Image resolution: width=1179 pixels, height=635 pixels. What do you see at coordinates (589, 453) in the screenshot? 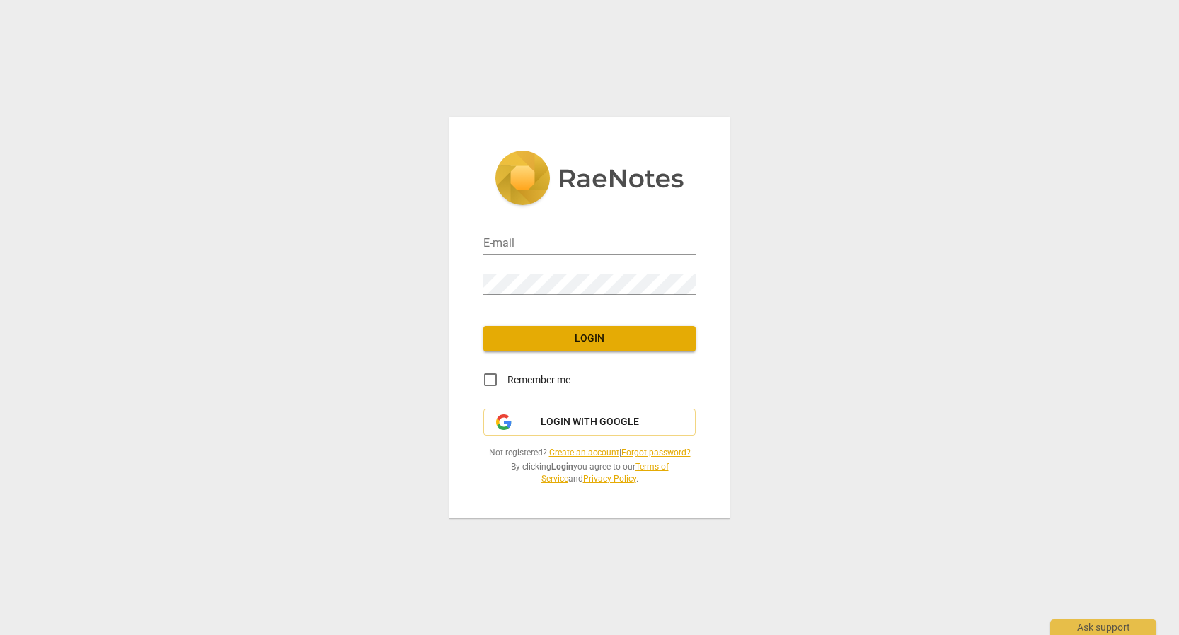
I see `span: Not registered? |` at bounding box center [589, 453].